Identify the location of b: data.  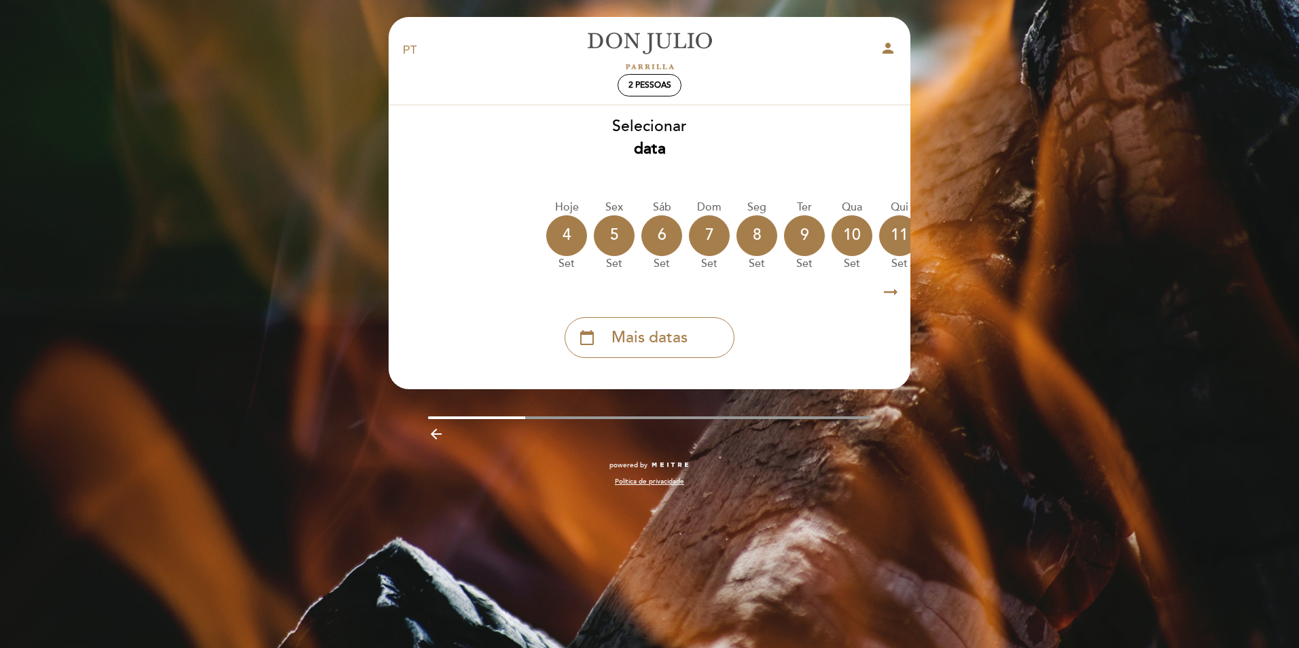
(650, 149).